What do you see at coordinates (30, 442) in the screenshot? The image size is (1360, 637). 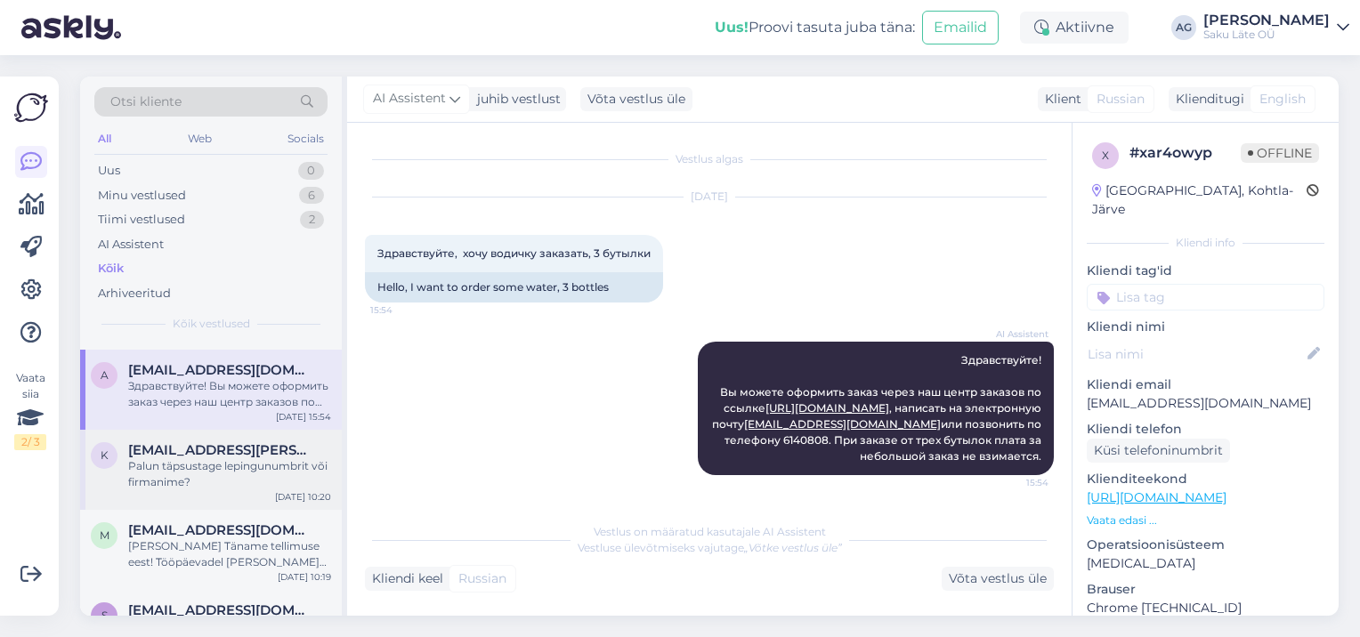 I see `div: 2 / 3` at bounding box center [30, 442].